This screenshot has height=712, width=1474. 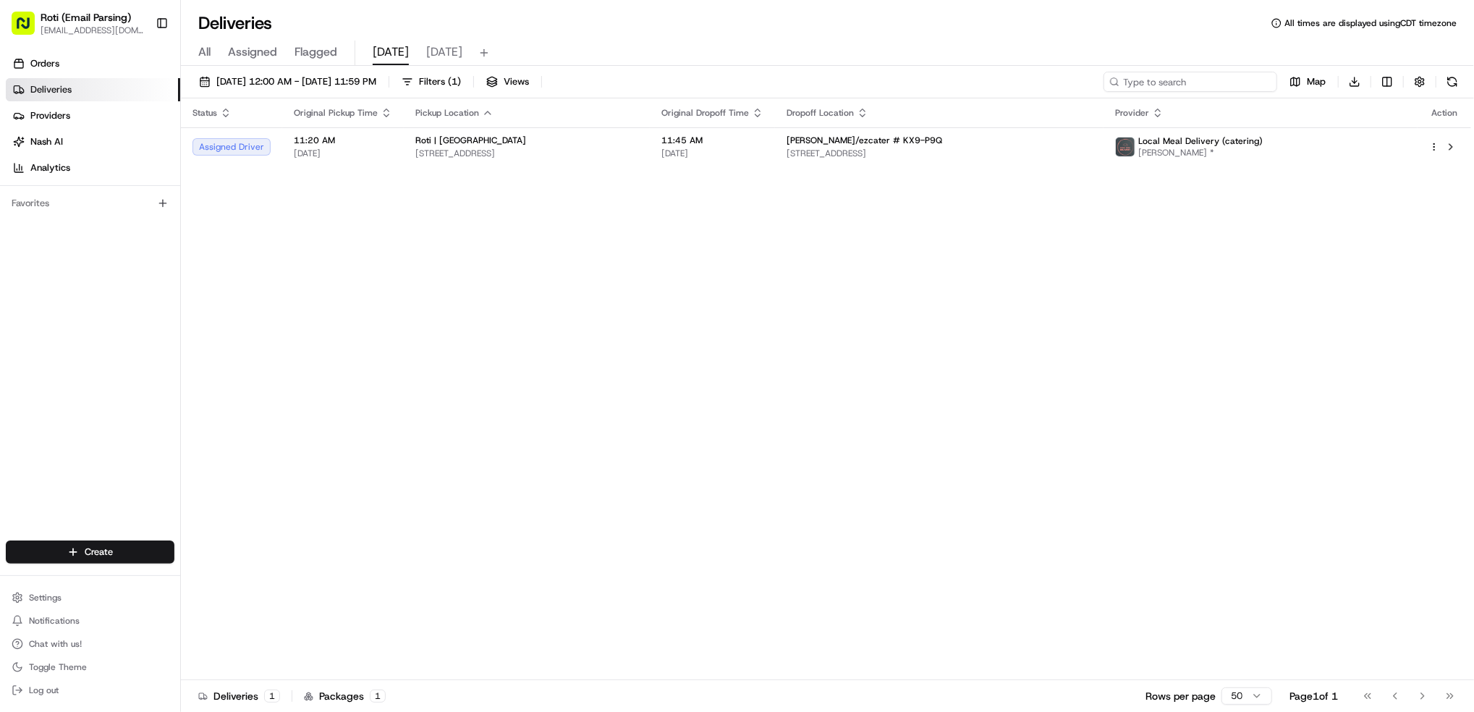 What do you see at coordinates (55, 644) in the screenshot?
I see `span: Chat with us!` at bounding box center [55, 644].